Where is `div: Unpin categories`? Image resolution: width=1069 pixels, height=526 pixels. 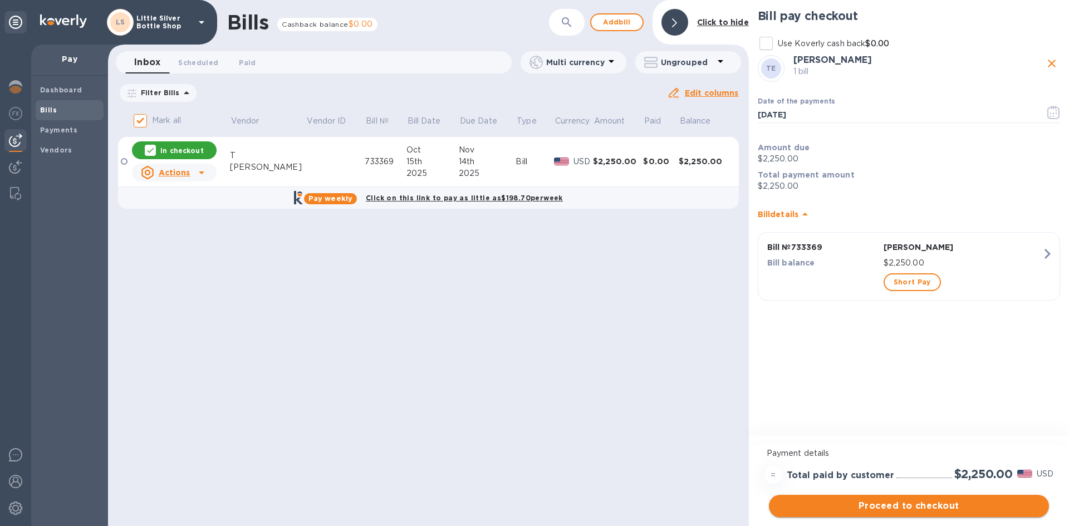 div: Unpin categories is located at coordinates (16, 22).